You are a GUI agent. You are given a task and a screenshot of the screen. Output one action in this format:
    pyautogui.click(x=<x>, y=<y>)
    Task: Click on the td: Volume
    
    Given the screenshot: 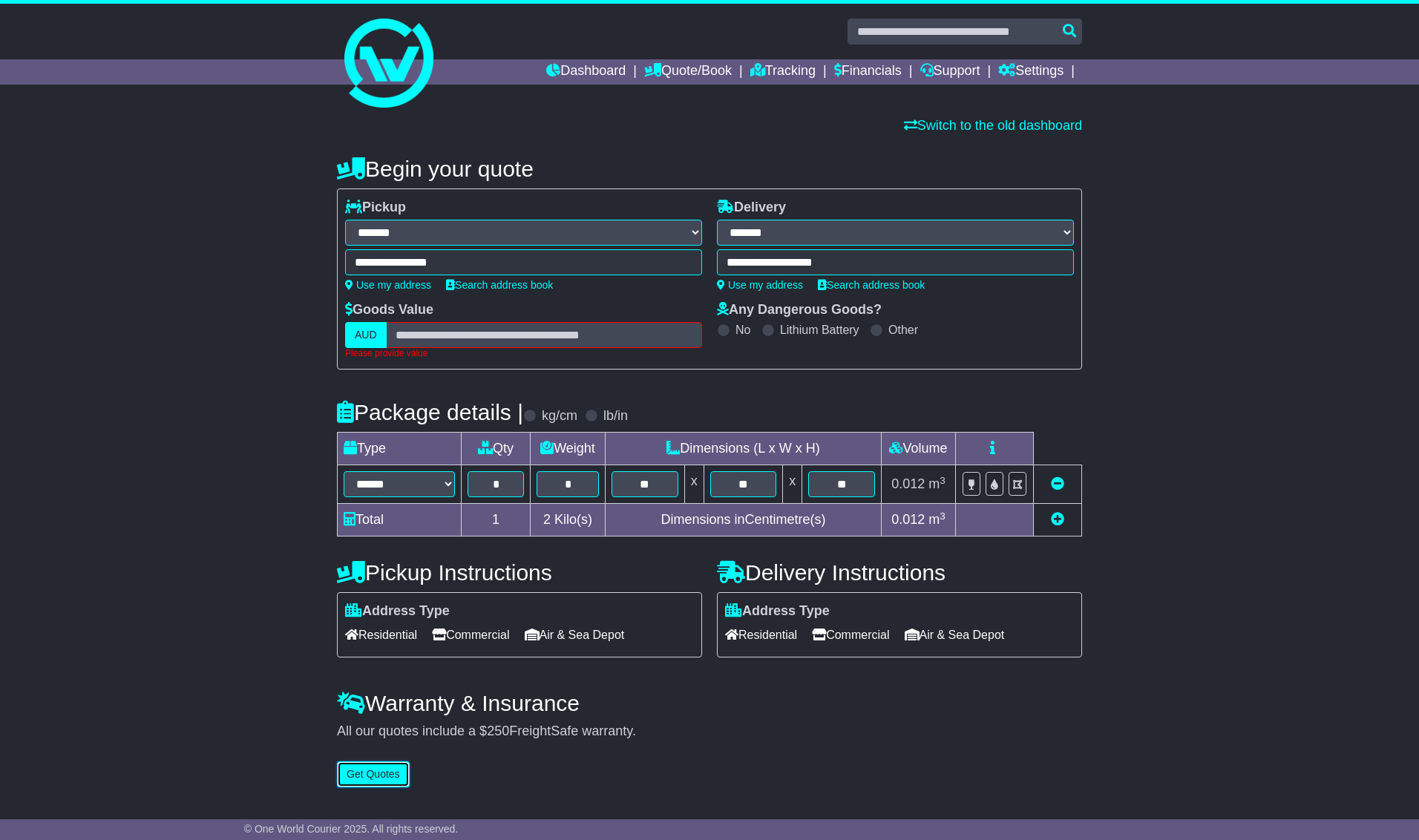 What is the action you would take?
    pyautogui.click(x=918, y=449)
    